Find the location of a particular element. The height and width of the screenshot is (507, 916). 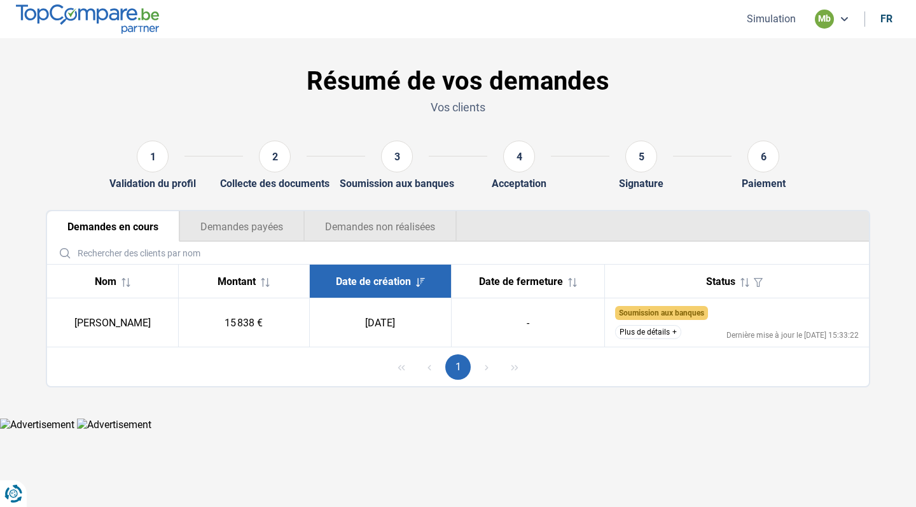

button: Page 1 is located at coordinates (458, 367).